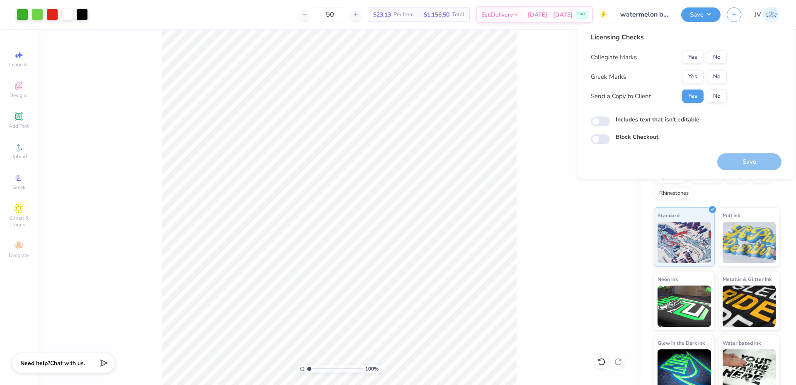 The width and height of the screenshot is (796, 385). What do you see at coordinates (35, 363) in the screenshot?
I see `strong: Need help?` at bounding box center [35, 363].